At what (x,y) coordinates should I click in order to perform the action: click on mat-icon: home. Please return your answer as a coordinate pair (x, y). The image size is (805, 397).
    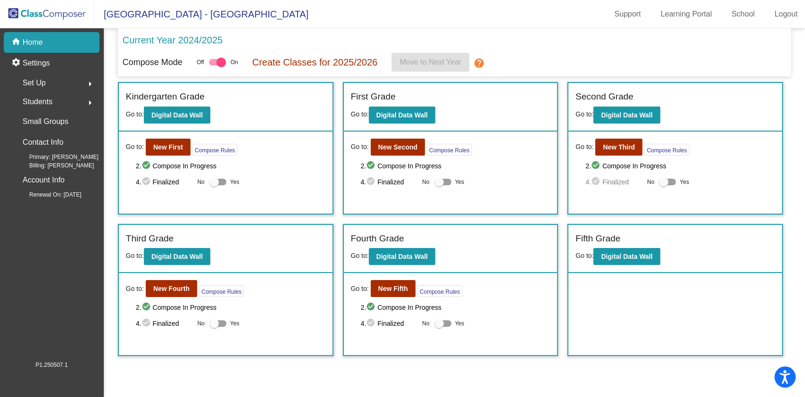
    Looking at the image, I should click on (17, 42).